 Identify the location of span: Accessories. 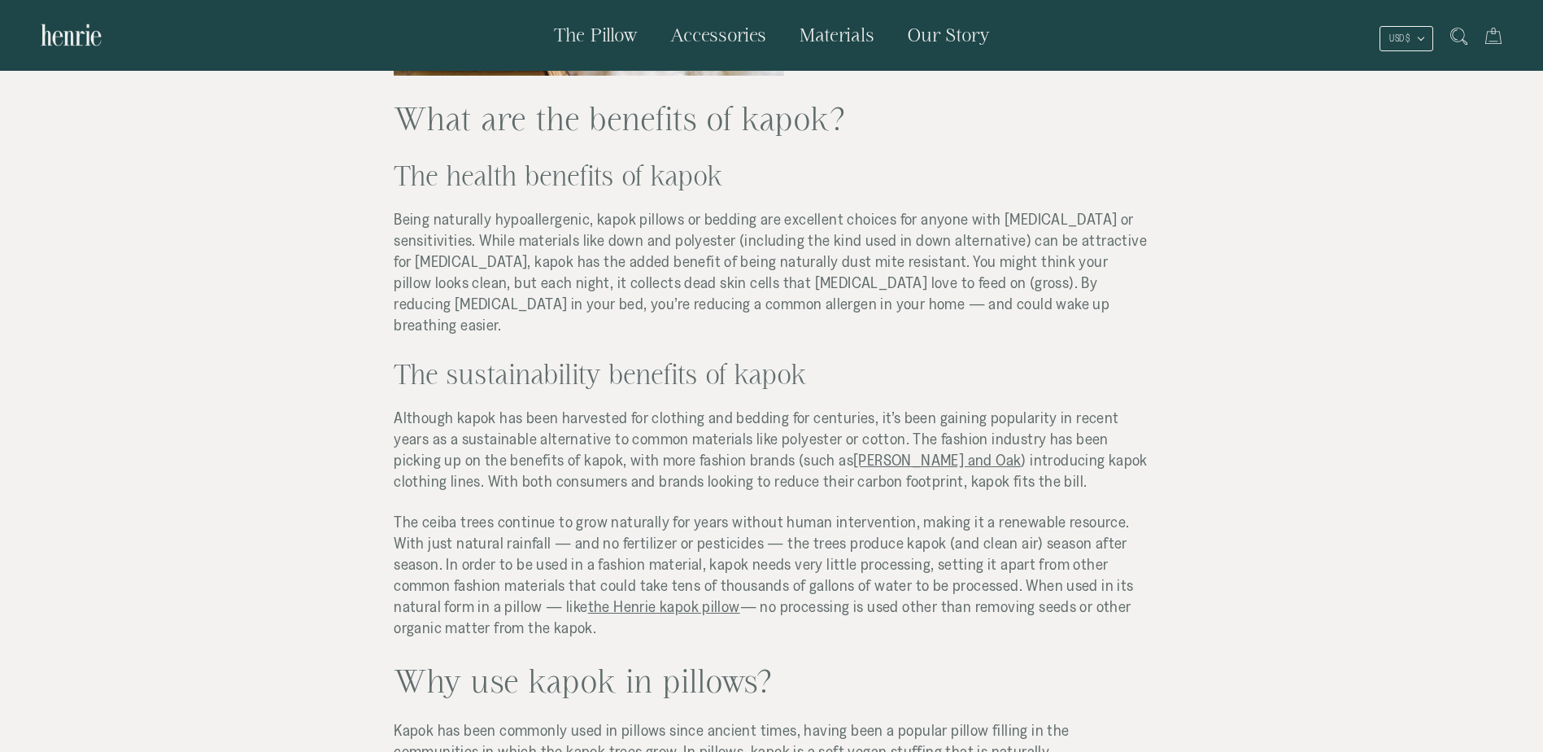
(718, 34).